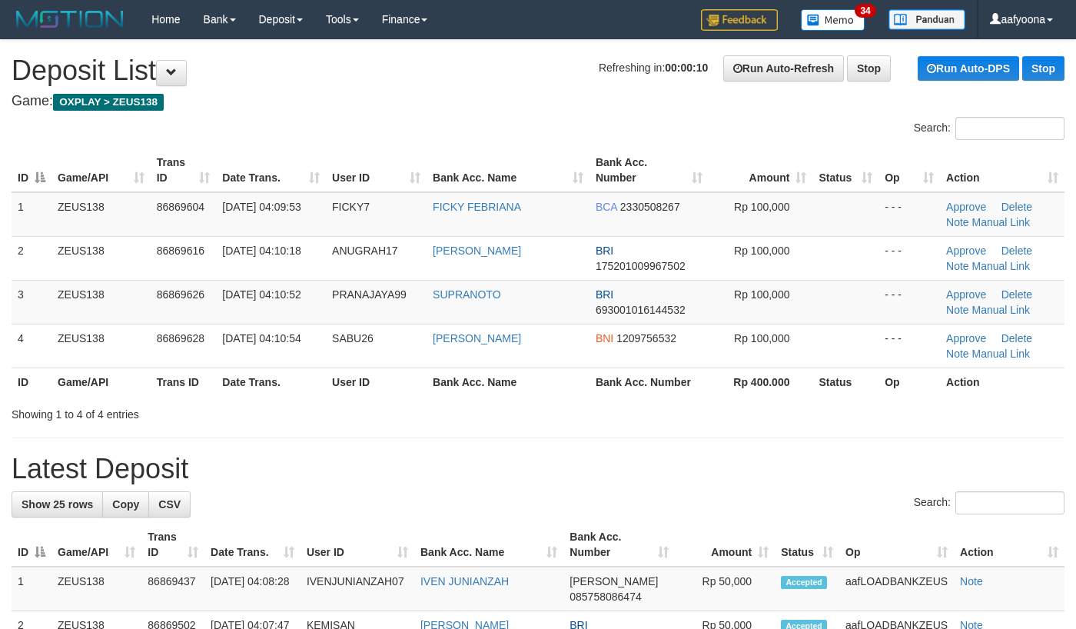 This screenshot has width=1076, height=629. Describe the element at coordinates (125, 504) in the screenshot. I see `span: Copy` at that location.